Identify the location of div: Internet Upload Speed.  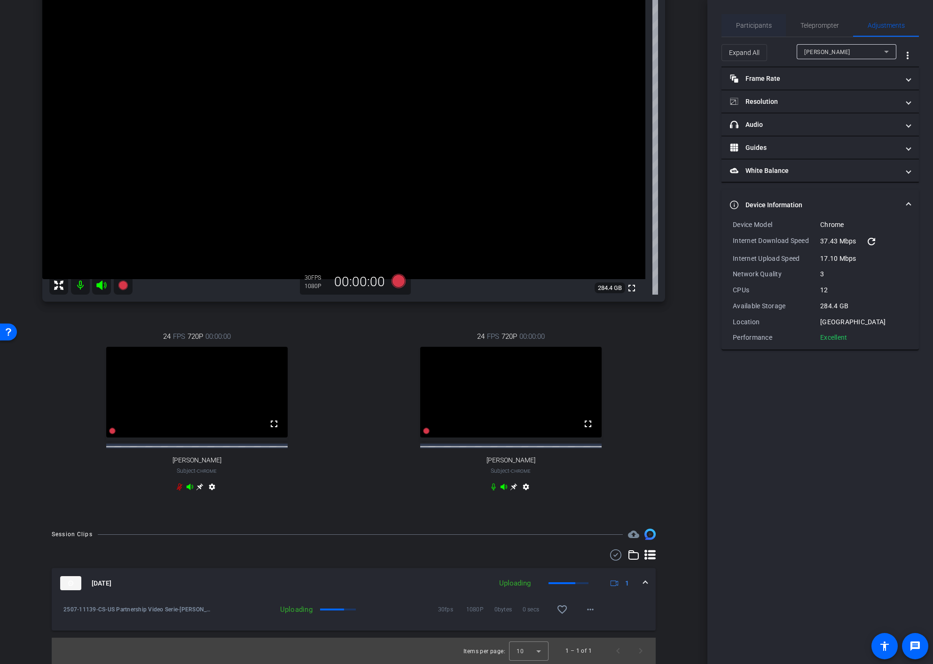
(777, 259).